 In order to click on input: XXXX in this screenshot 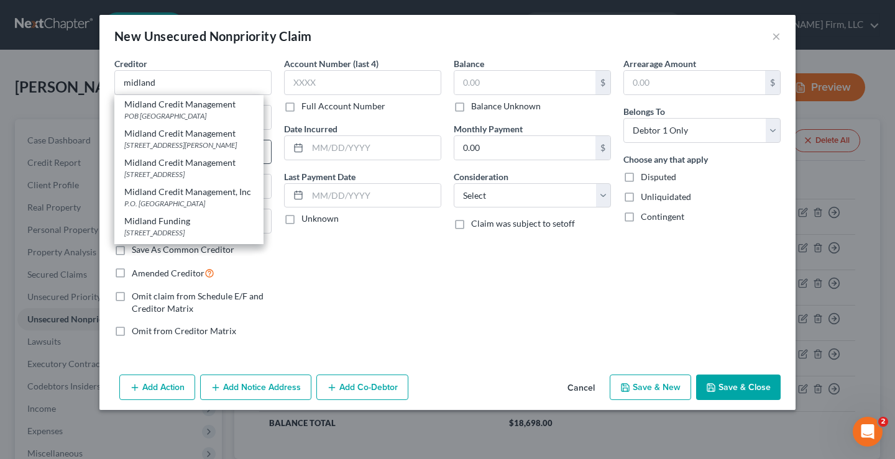, I will do `click(362, 83)`.